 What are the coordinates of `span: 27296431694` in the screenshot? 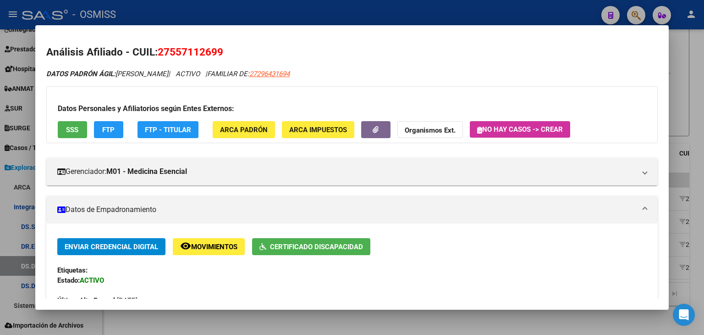 It's located at (270, 74).